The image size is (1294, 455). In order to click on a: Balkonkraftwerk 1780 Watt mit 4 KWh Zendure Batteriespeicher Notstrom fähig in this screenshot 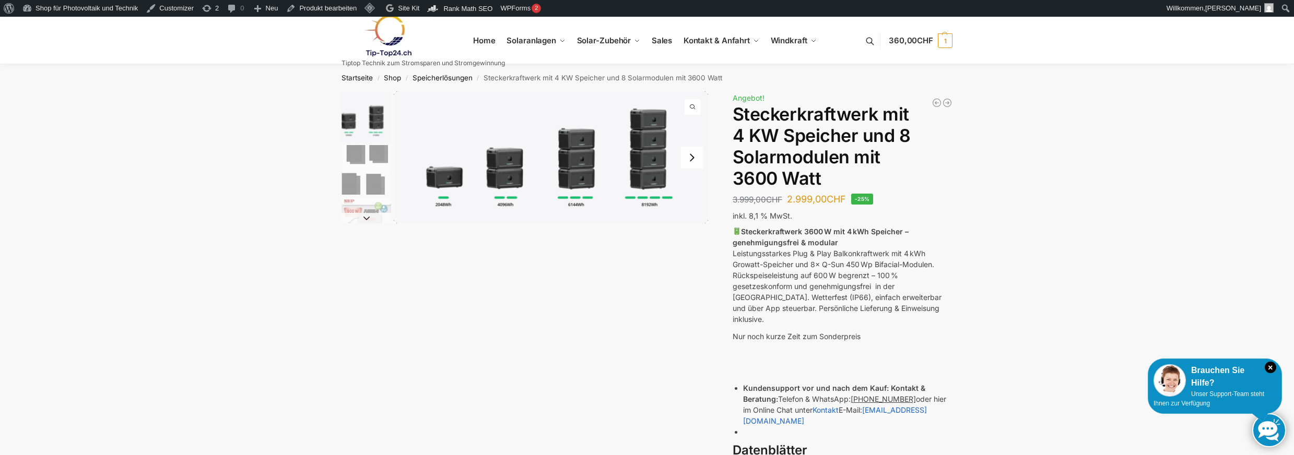, I will do `click(947, 103)`.